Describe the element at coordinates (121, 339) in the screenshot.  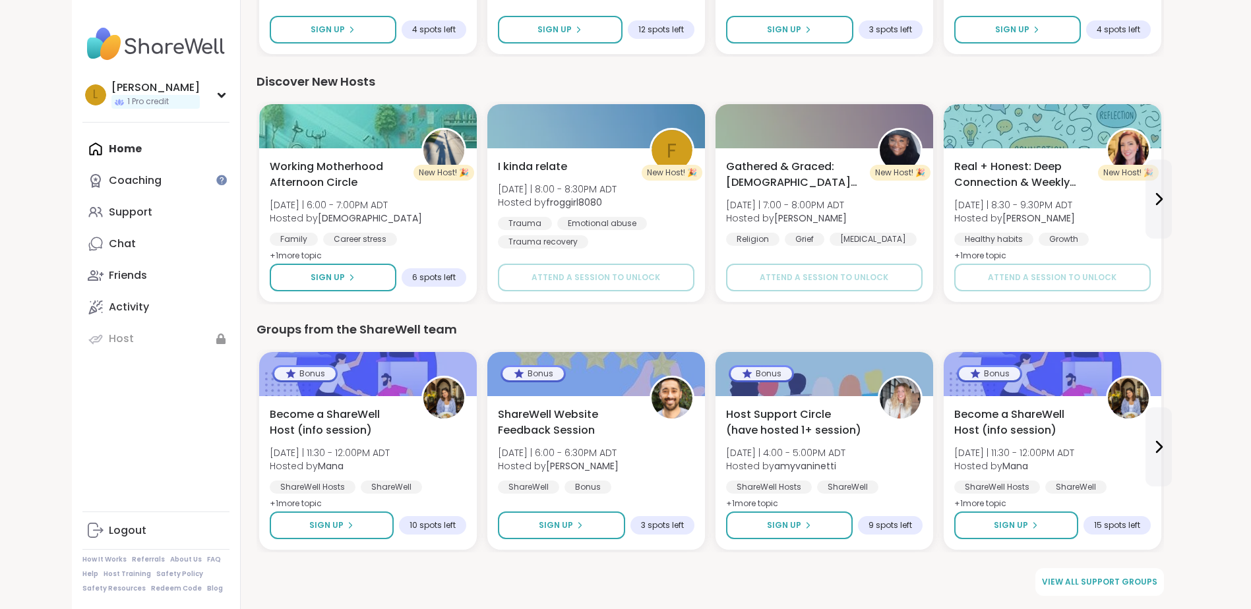
I see `div: Host` at that location.